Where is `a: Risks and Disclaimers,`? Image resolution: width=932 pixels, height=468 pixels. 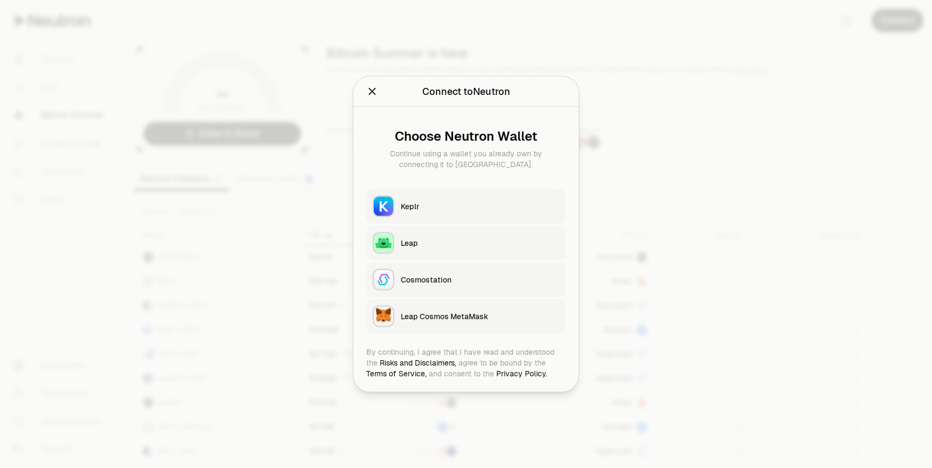
a: Risks and Disclaimers, is located at coordinates (418, 363).